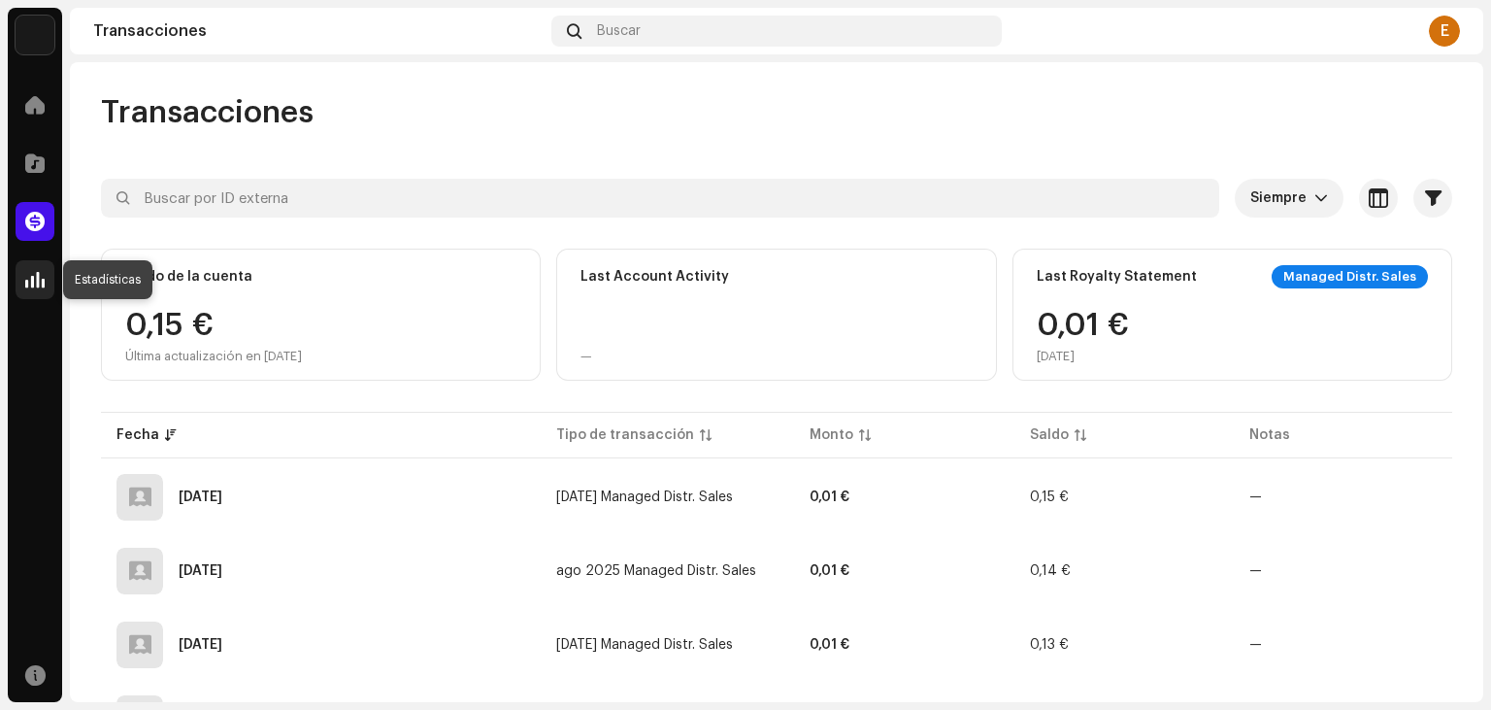  Describe the element at coordinates (1116, 277) in the screenshot. I see `div: Last Royalty Statement` at that location.